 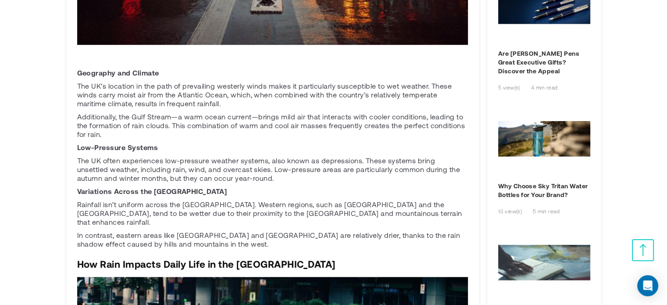 I want to click on strong: Low-Pressure Systems, so click(x=118, y=147).